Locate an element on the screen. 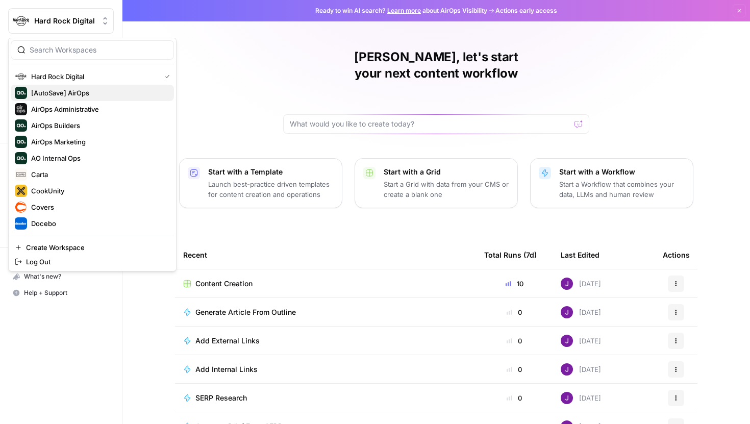  a: Add Internal Links is located at coordinates (325, 369).